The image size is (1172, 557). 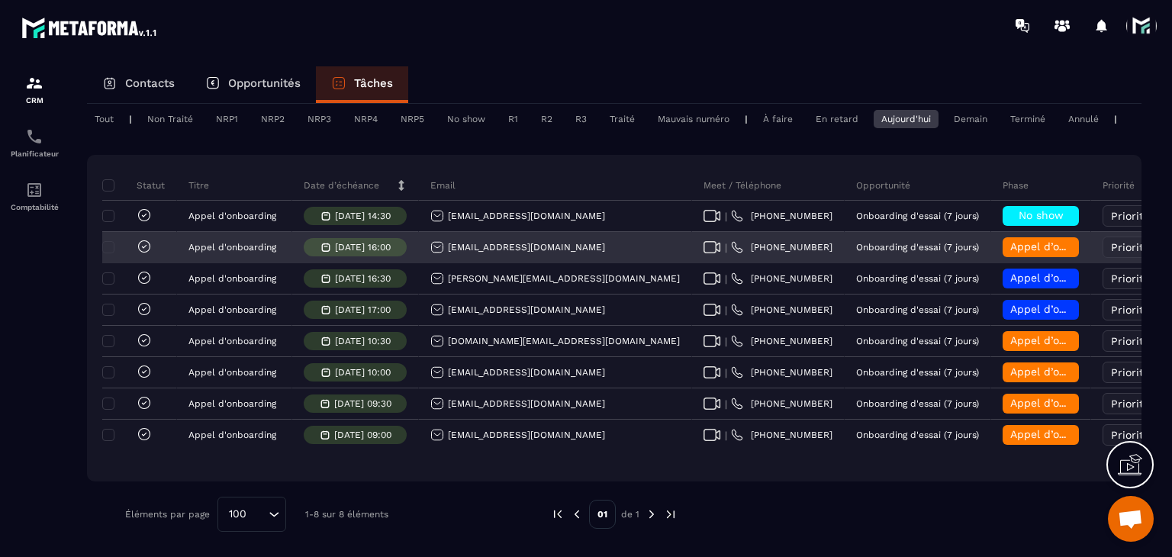 What do you see at coordinates (227, 119) in the screenshot?
I see `div: NRP1` at bounding box center [227, 119].